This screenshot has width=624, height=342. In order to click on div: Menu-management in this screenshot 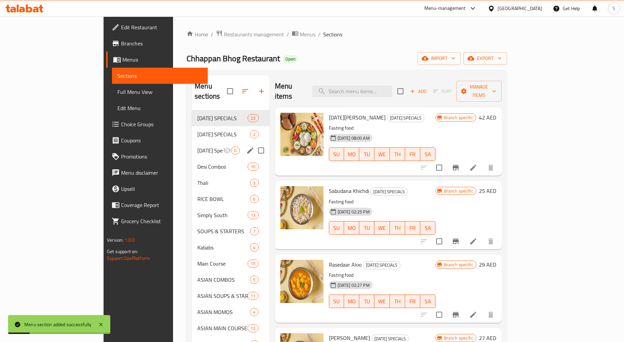, I will do `click(445, 8)`.